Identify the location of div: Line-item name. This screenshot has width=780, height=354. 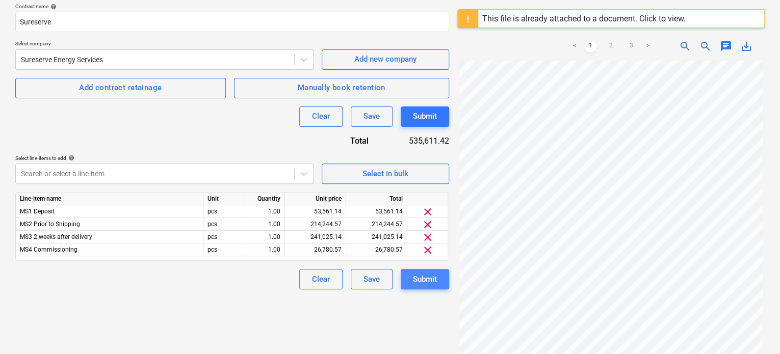
(110, 199).